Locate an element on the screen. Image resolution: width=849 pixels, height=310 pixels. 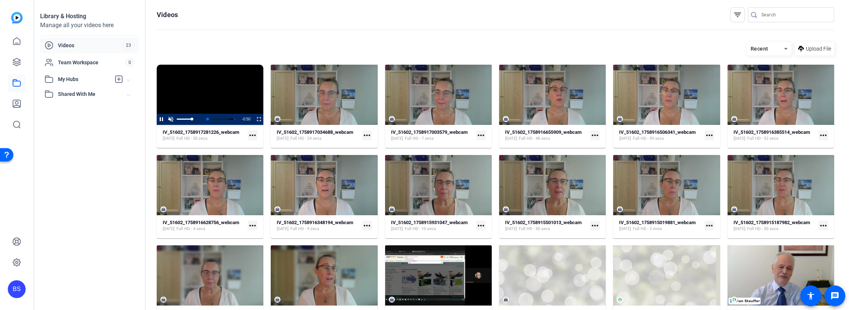
img: blue-gradient.svg is located at coordinates (17, 17).